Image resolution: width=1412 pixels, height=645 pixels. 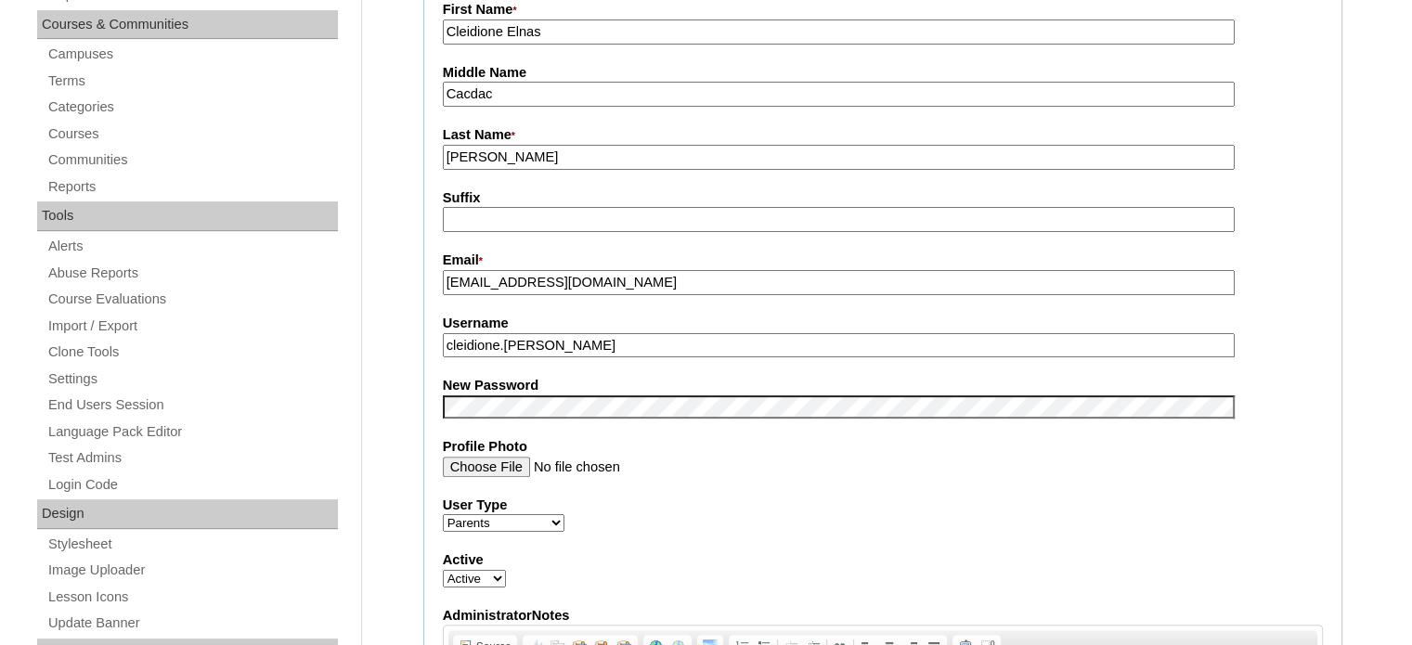 What do you see at coordinates (192, 160) in the screenshot?
I see `a: Communities` at bounding box center [192, 160].